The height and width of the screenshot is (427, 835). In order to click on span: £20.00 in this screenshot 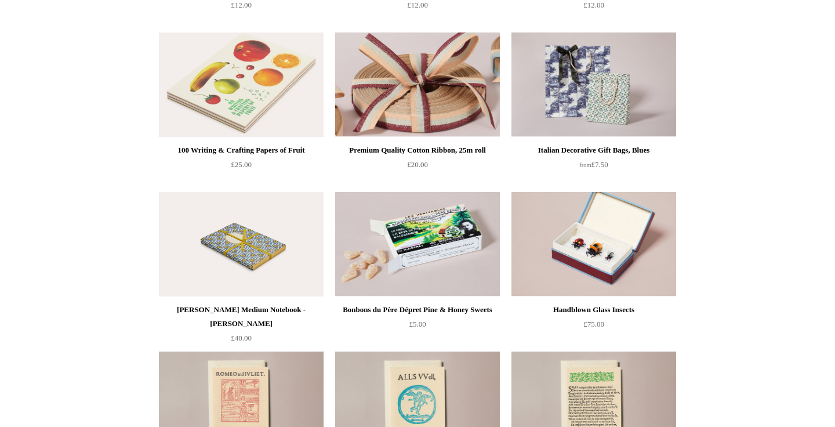, I will do `click(418, 164)`.